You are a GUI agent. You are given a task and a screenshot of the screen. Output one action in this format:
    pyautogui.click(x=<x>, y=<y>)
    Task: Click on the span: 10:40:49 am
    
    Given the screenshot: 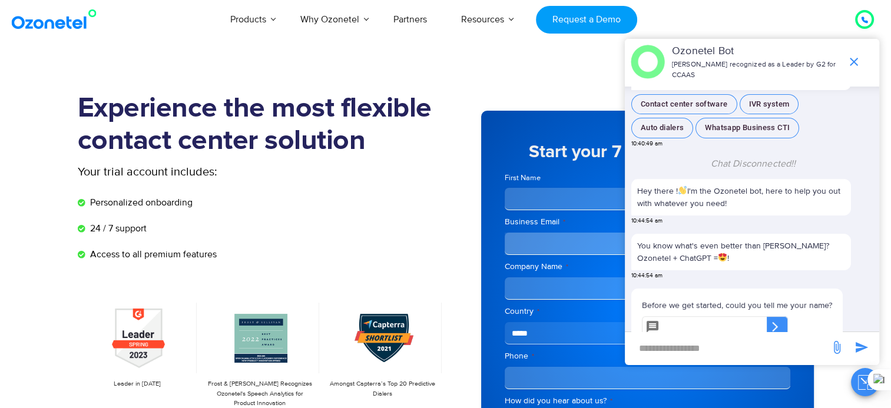 What is the action you would take?
    pyautogui.click(x=647, y=144)
    